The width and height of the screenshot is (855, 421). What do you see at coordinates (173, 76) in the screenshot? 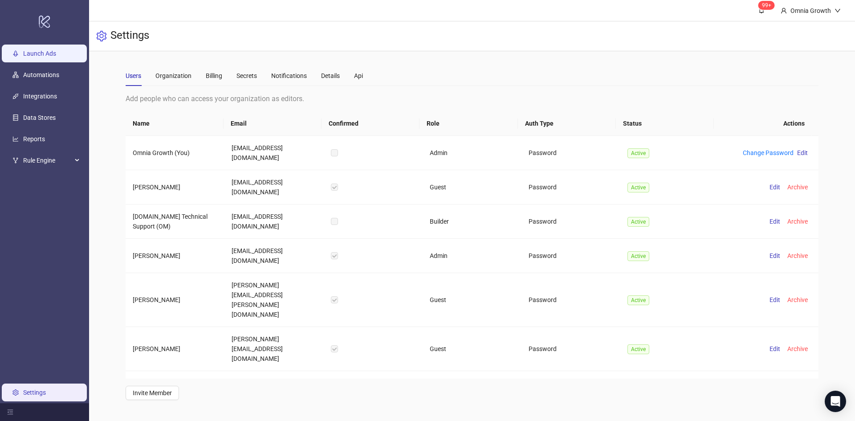
I see `div: Organization` at bounding box center [173, 76].